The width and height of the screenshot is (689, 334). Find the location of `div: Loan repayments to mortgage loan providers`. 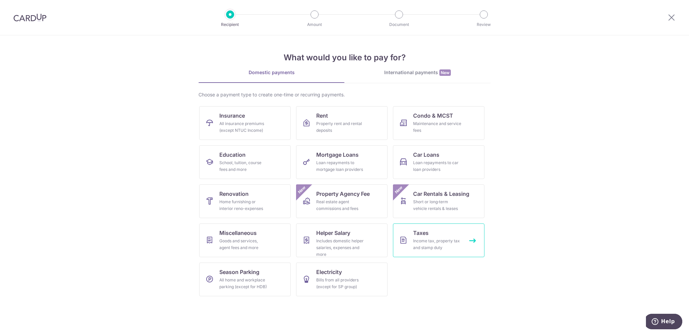

div: Loan repayments to mortgage loan providers is located at coordinates (341, 166).